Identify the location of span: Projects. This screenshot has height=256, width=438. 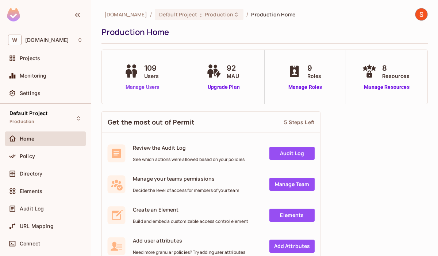
(30, 58).